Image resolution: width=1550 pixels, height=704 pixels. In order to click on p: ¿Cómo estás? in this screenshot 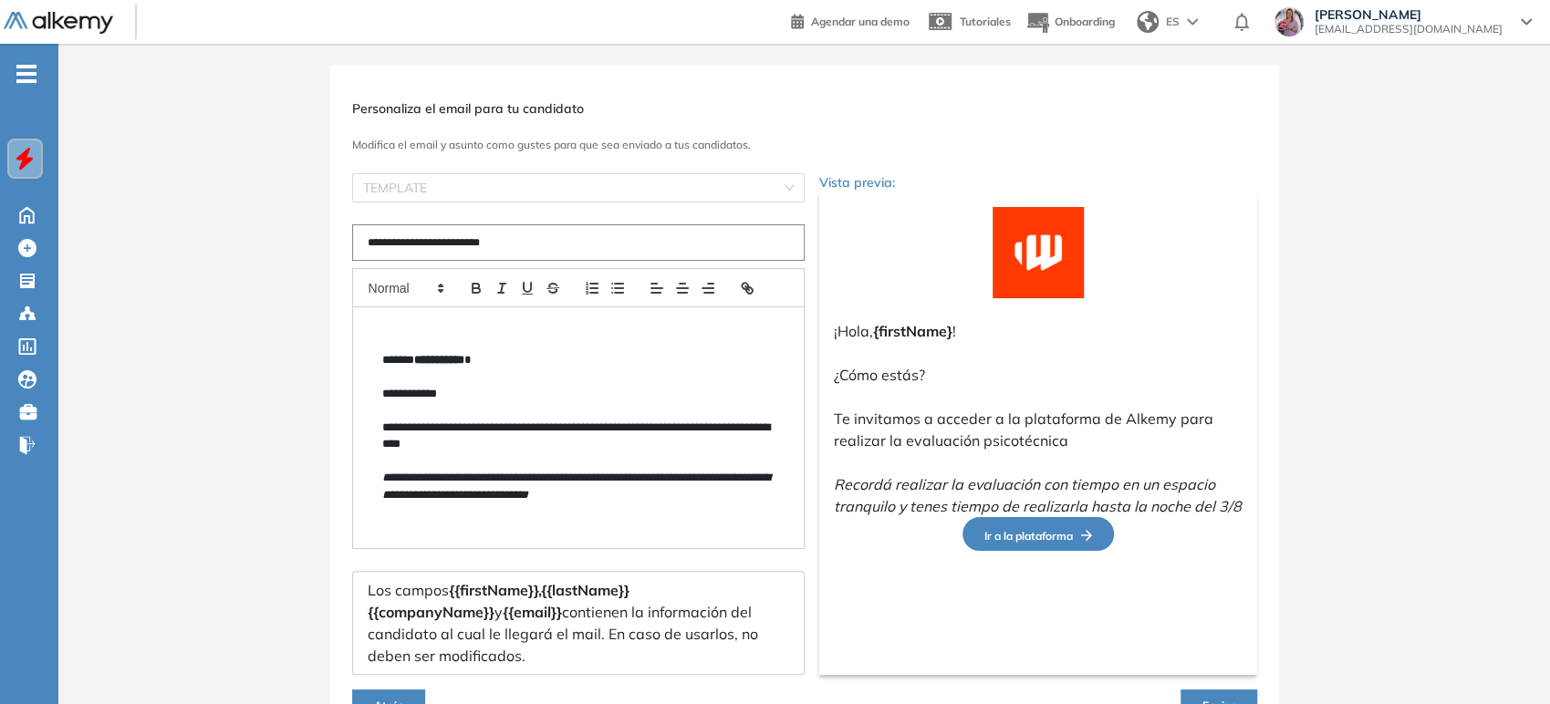, I will do `click(1038, 375)`.